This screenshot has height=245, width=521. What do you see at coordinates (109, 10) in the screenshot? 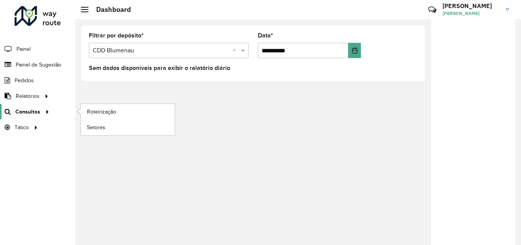
I see `h2: Dashboard` at bounding box center [109, 10].